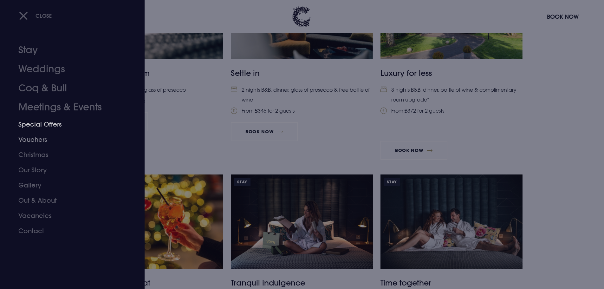 The image size is (604, 289). I want to click on button: Close, so click(36, 16).